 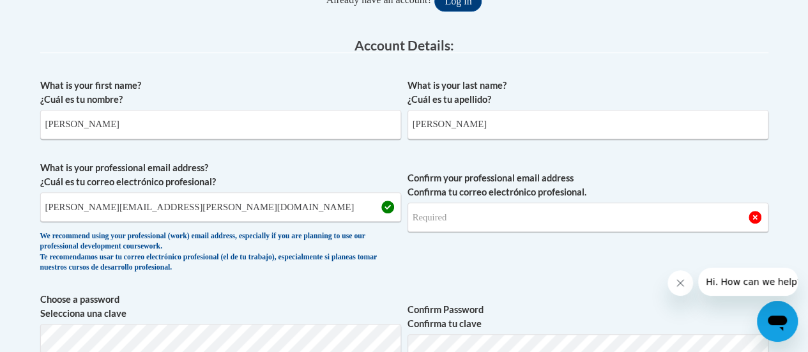 I want to click on label: Choose a password Selecciona una clave, so click(x=220, y=307).